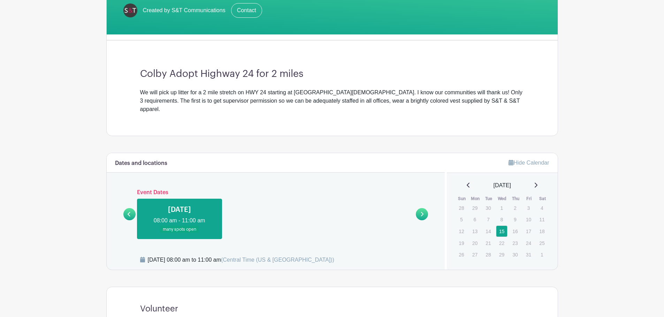  I want to click on a: Hide Calendar, so click(529, 163).